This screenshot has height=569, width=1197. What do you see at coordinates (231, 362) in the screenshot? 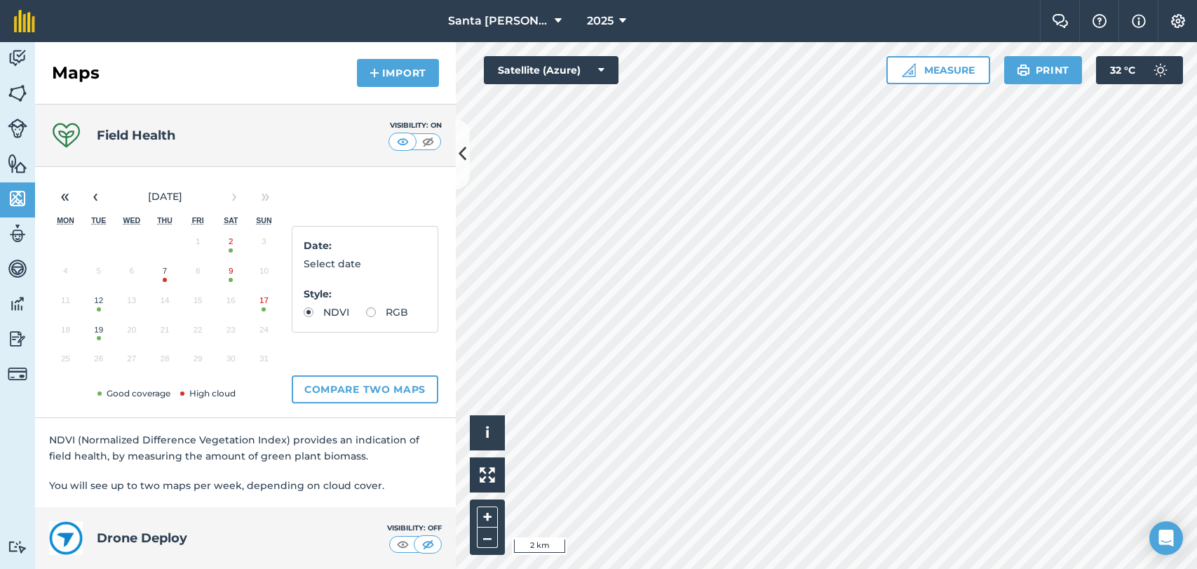
I see `button: August 30, 2025` at bounding box center [231, 362].